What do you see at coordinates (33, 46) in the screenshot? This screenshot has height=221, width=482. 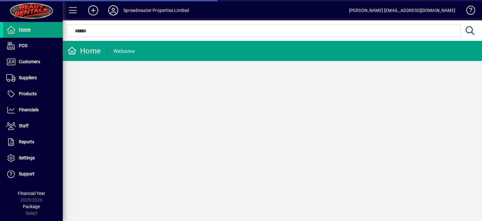 I see `a: POS` at bounding box center [33, 46].